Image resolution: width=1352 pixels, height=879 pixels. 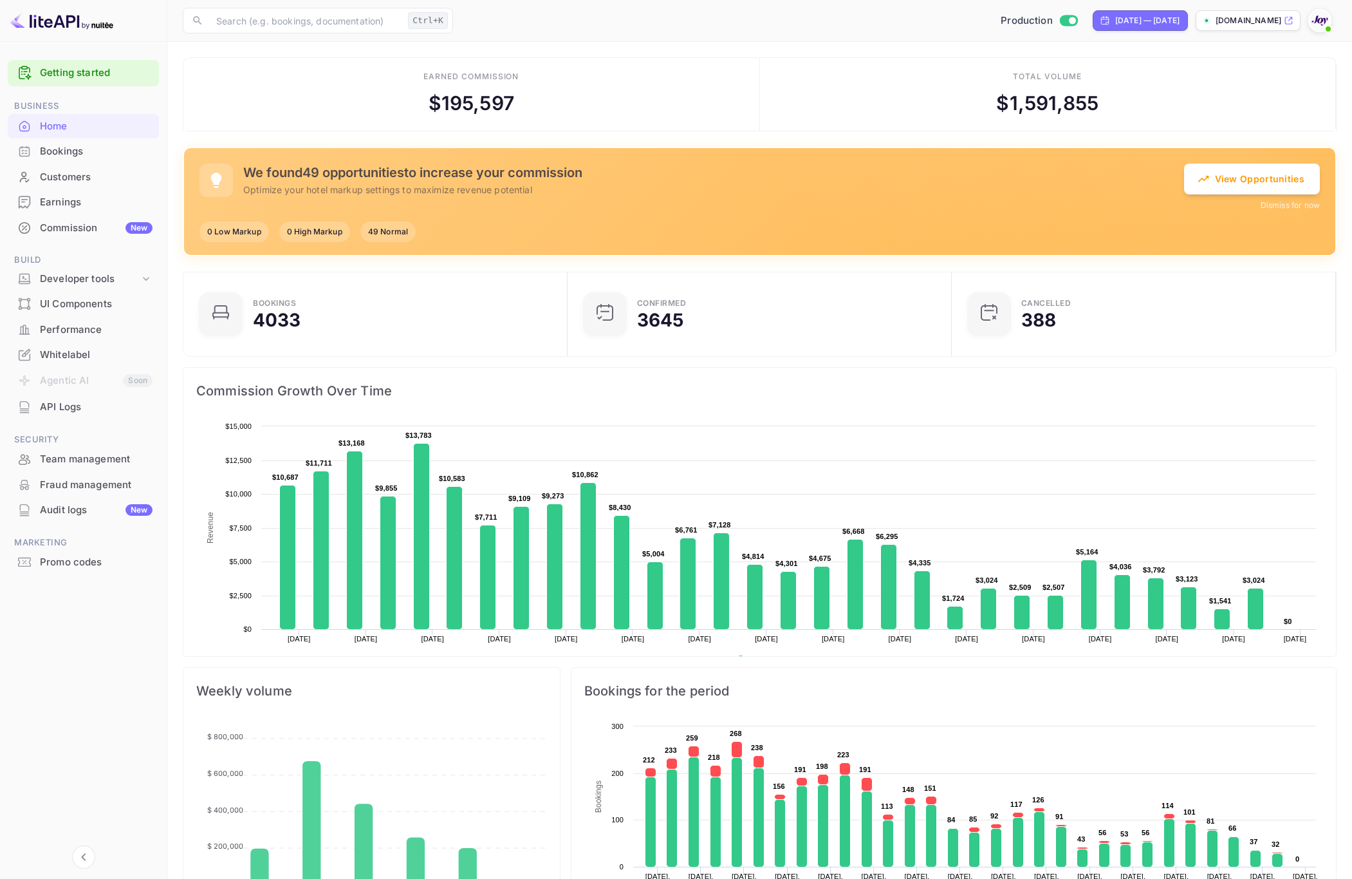 What do you see at coordinates (62, 21) in the screenshot?
I see `img: LiteAPI logo` at bounding box center [62, 21].